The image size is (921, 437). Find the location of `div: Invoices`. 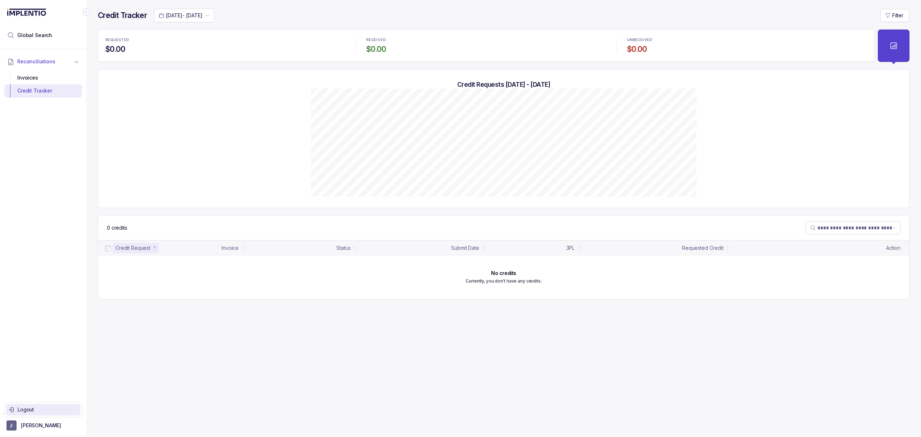

div: Invoices is located at coordinates (43, 78).